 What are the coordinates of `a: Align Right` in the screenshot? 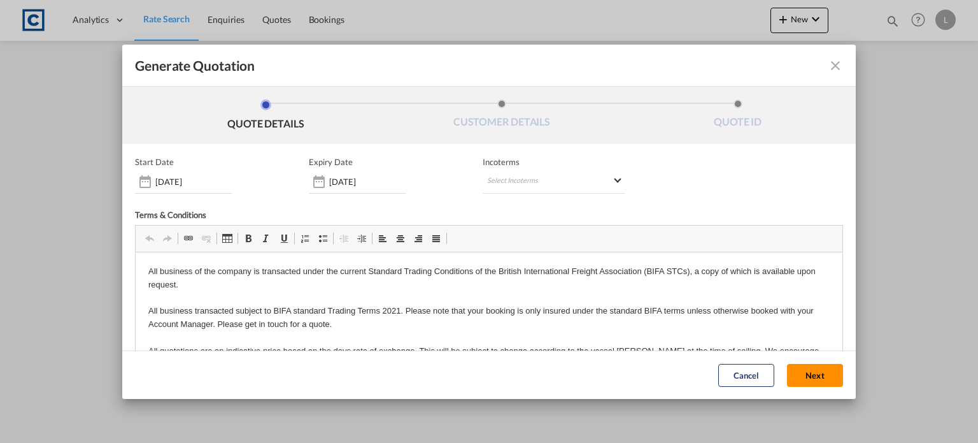 It's located at (418, 238).